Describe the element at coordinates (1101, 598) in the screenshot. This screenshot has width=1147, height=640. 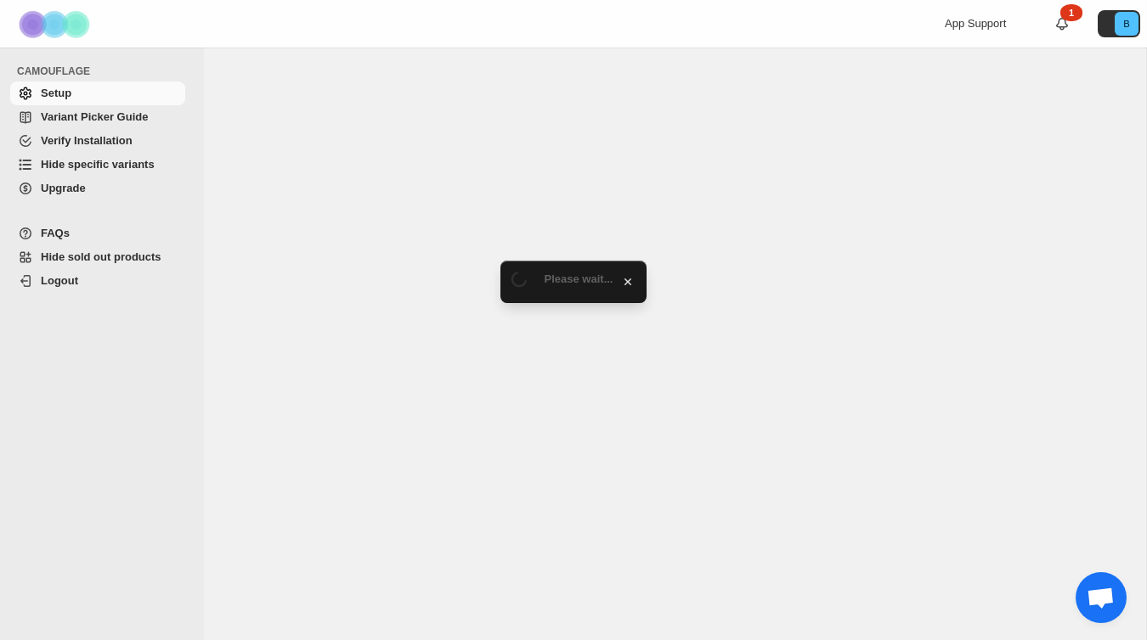
I see `a: Open chat` at that location.